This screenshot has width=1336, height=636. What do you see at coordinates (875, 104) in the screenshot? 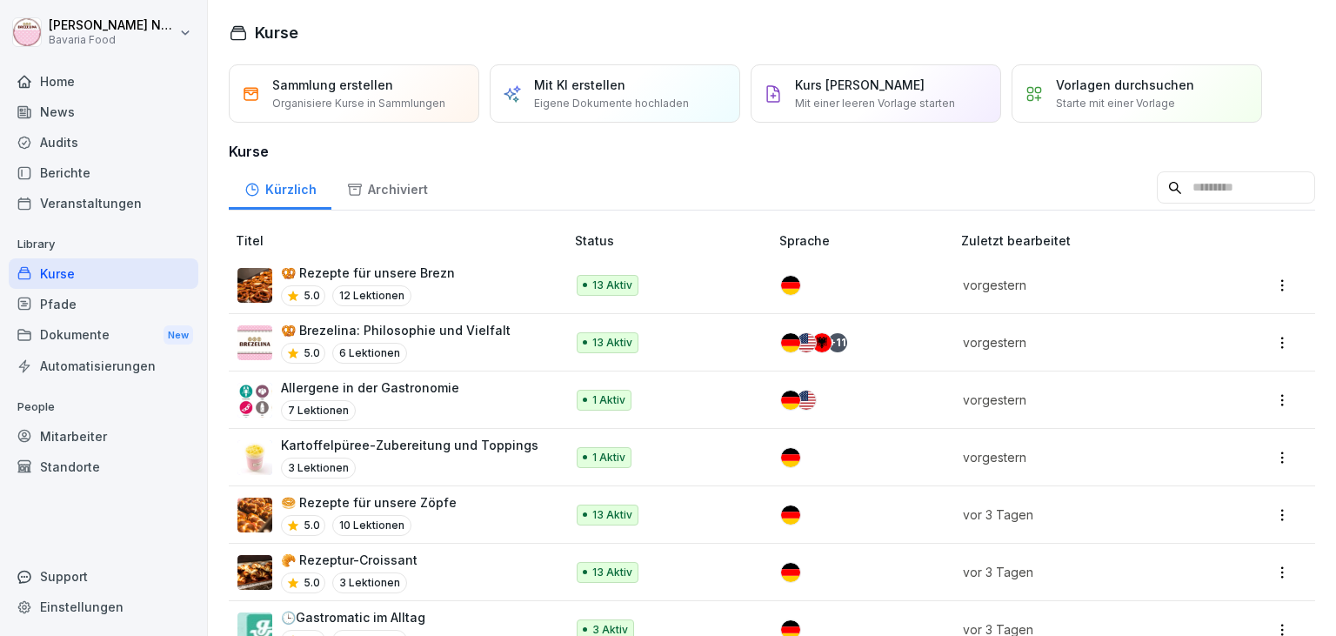
I see `p: Mit einer leeren Vorlage starten` at bounding box center [875, 104].